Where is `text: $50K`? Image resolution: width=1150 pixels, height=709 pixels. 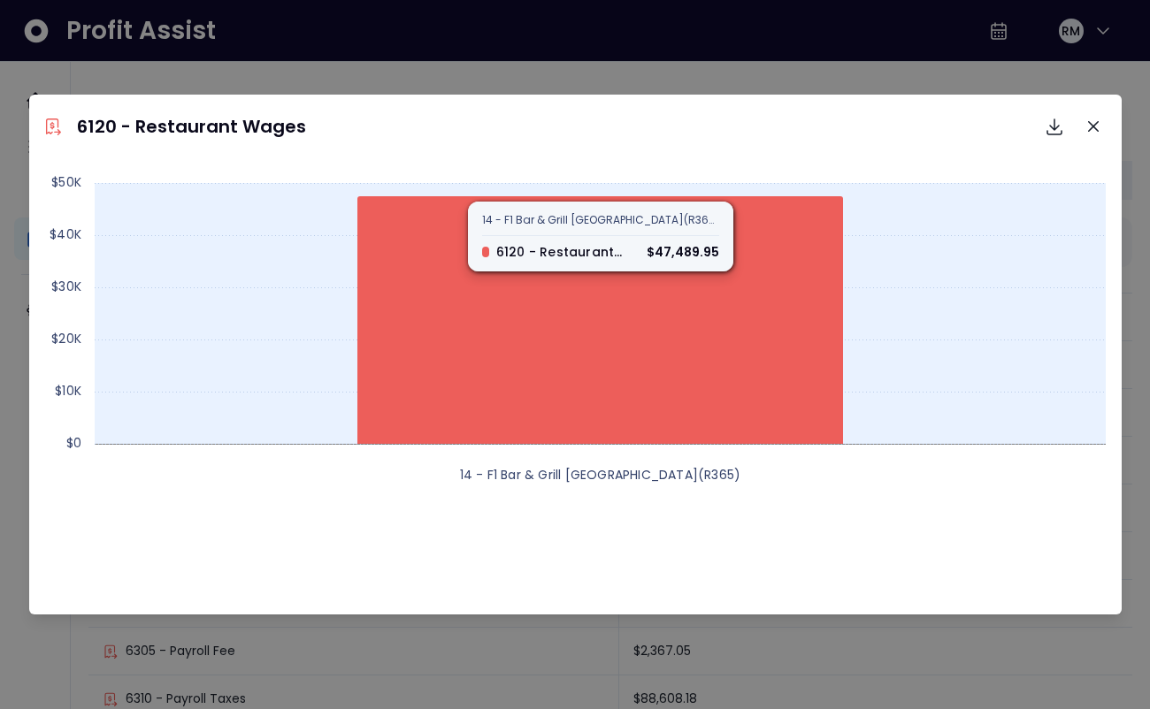
text: $50K is located at coordinates (66, 182).